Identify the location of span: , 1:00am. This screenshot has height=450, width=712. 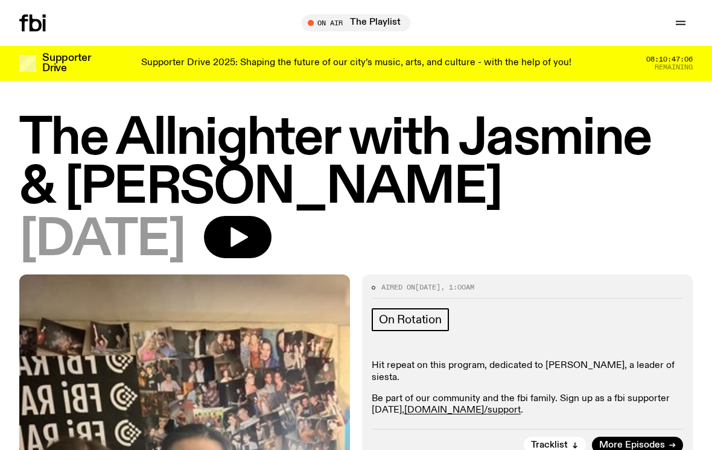
(457, 287).